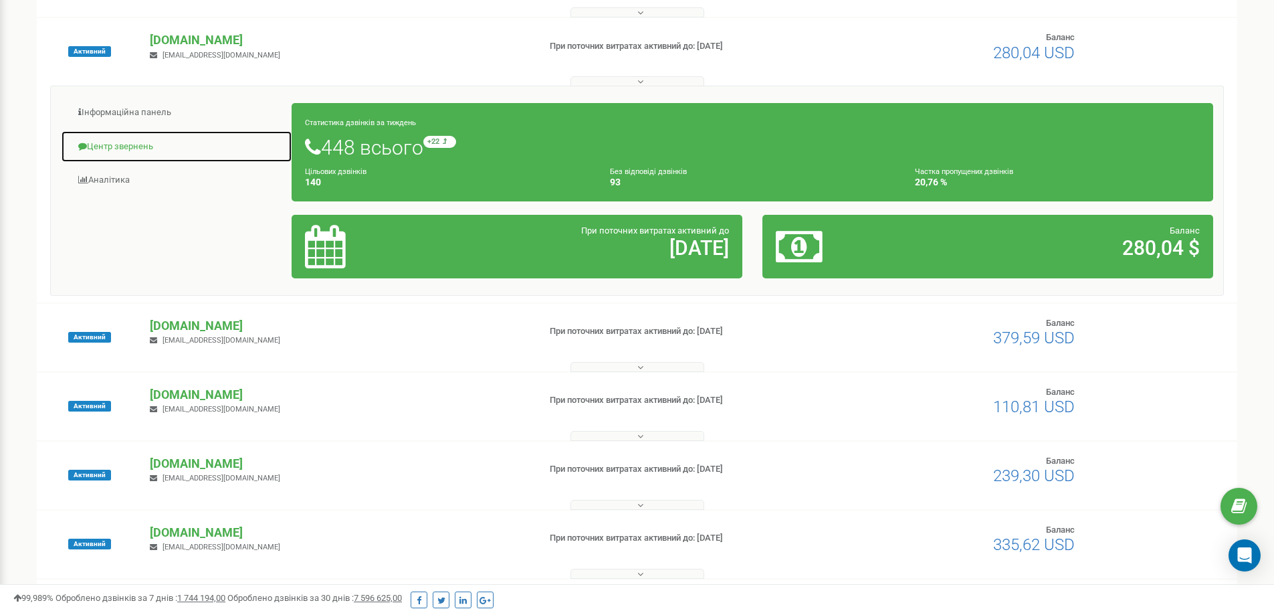 The image size is (1274, 615). I want to click on h1: 448 всього, so click(752, 147).